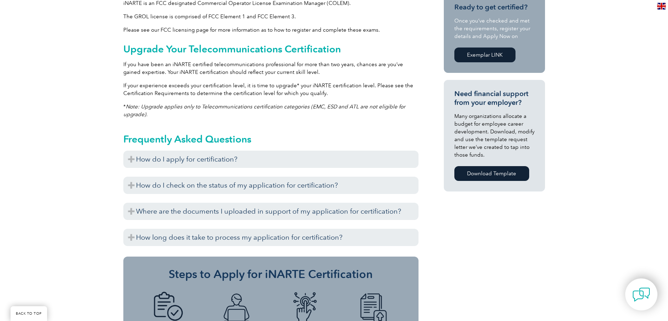  Describe the element at coordinates (495, 28) in the screenshot. I see `p: Once you’ve checked and met the requirements, register your details and Apply Now on` at that location.